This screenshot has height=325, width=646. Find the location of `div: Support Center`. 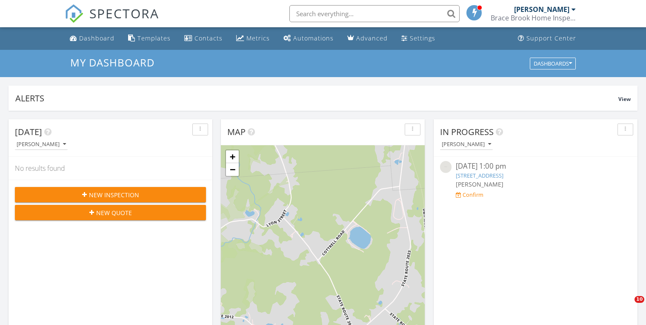

div: Support Center is located at coordinates (551, 38).